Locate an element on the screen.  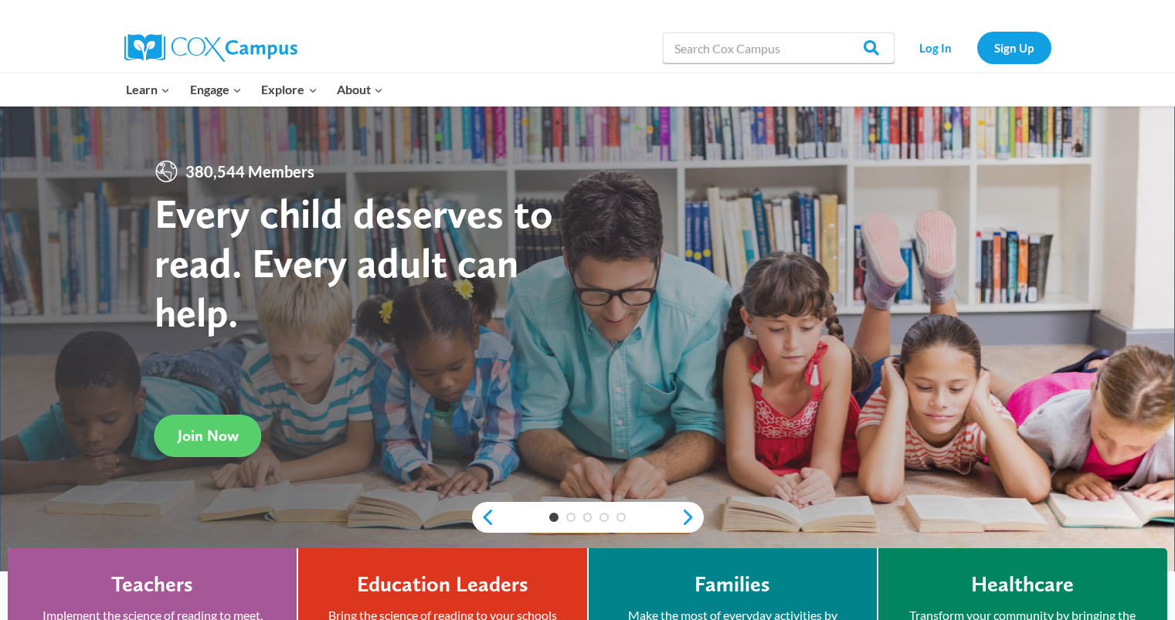
a: 2 is located at coordinates (571, 517).